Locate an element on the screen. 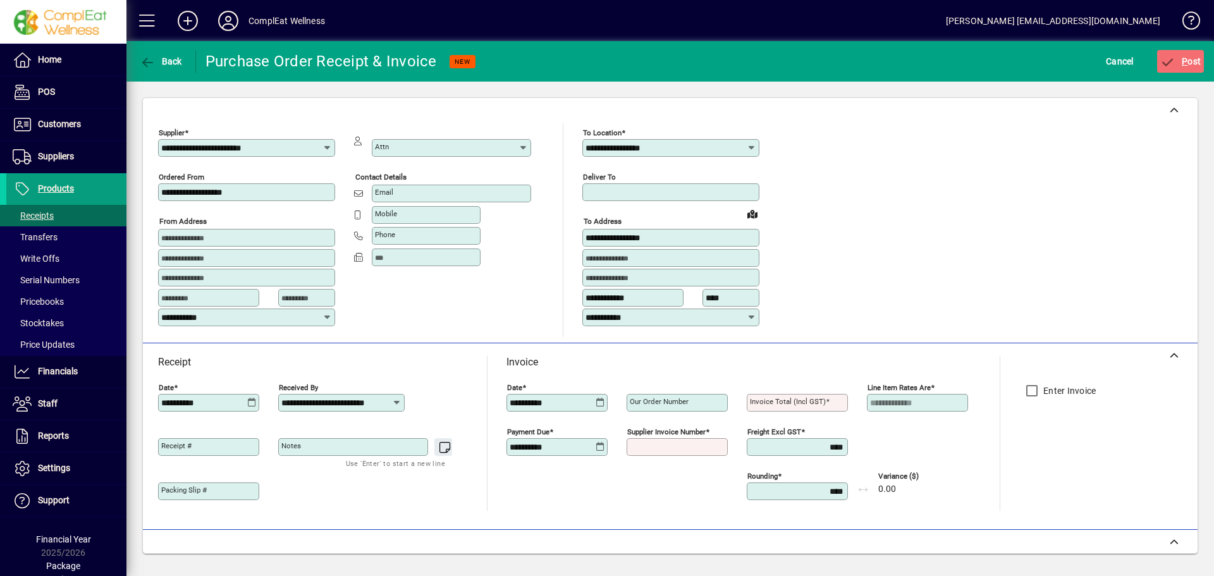  span: Price Updates is located at coordinates (44, 344).